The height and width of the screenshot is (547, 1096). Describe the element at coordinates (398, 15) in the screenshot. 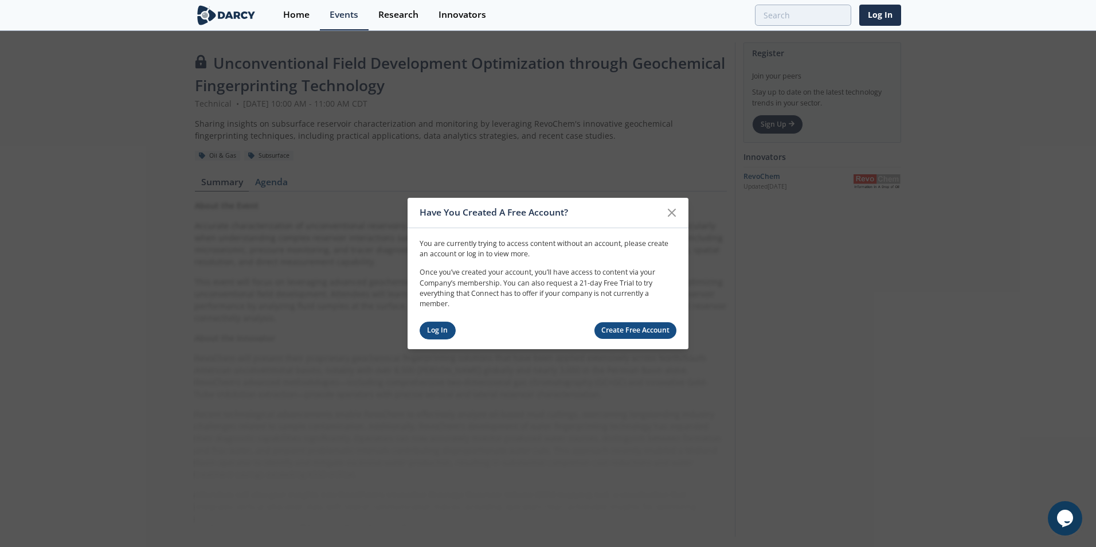

I see `div: Research` at that location.